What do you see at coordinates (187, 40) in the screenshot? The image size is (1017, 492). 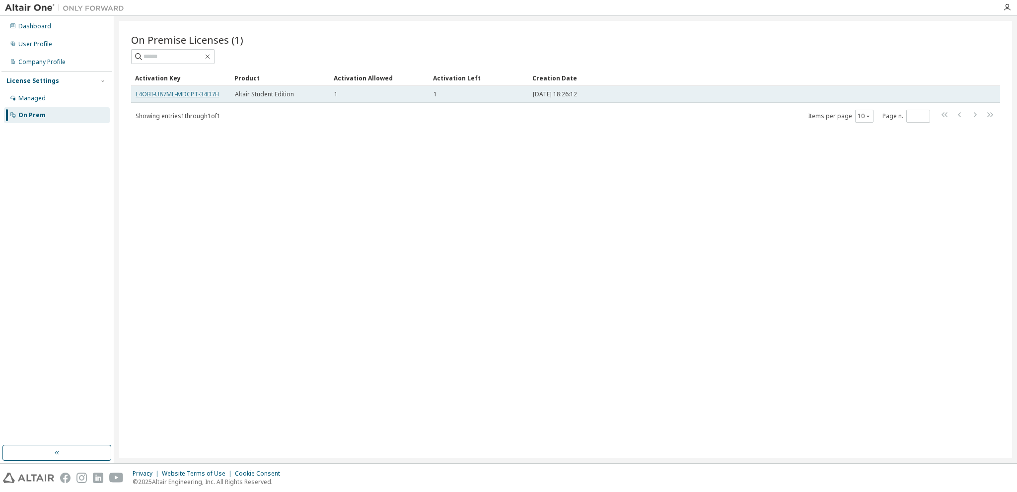 I see `span: On Premise Licenses (1)` at bounding box center [187, 40].